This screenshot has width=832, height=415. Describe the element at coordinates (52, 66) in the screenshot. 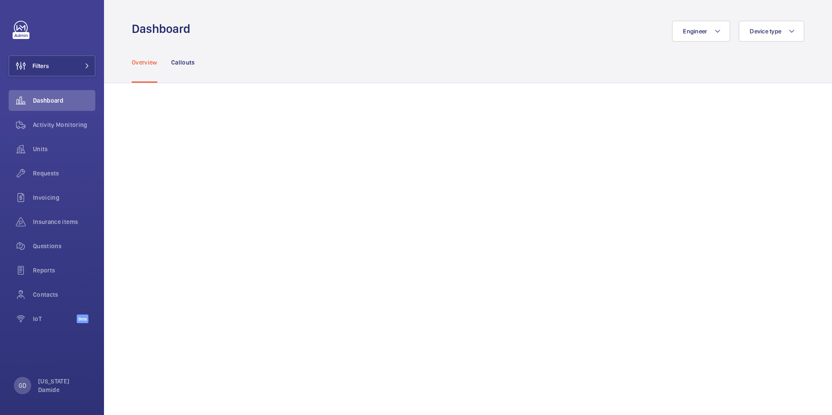

I see `button: Filters` at that location.